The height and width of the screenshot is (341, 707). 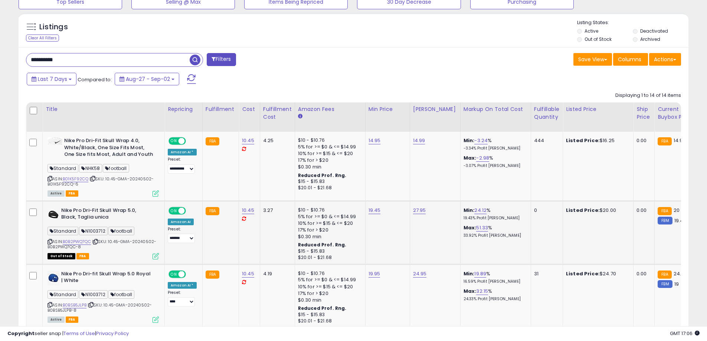 What do you see at coordinates (42, 38) in the screenshot?
I see `div: Clear All Filters` at bounding box center [42, 38].